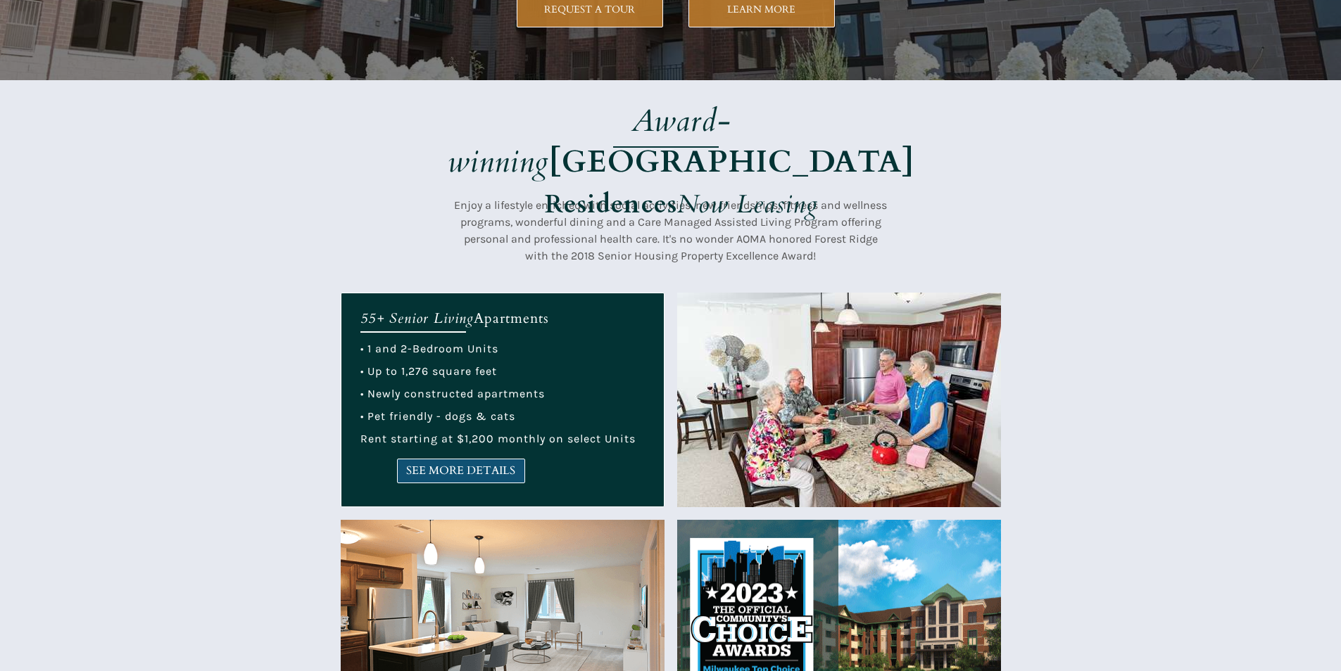 The image size is (1341, 671). Describe the element at coordinates (511, 318) in the screenshot. I see `span: Apartments` at that location.